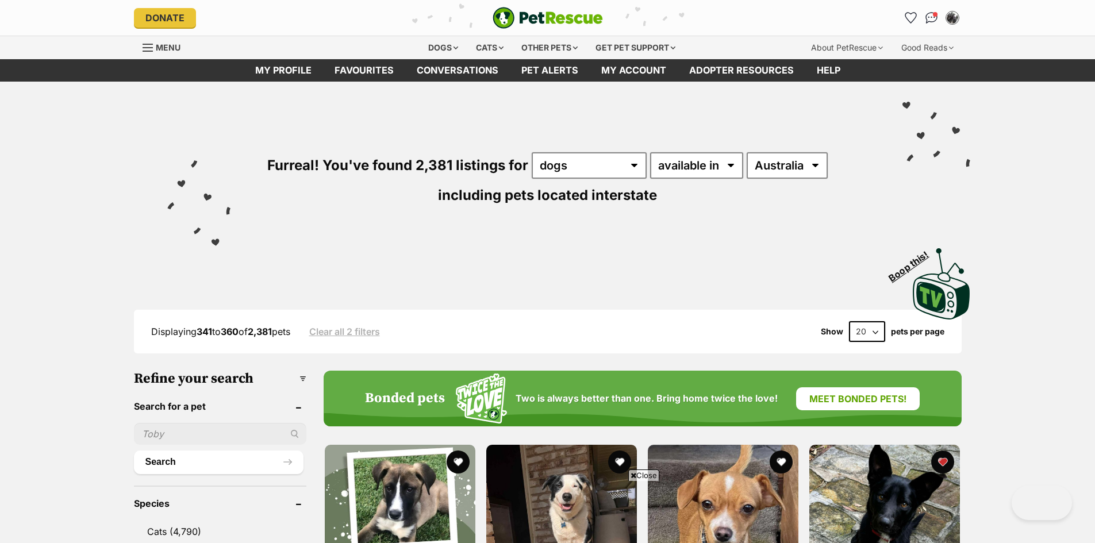 This screenshot has height=543, width=1095. What do you see at coordinates (857, 399) in the screenshot?
I see `a: Meet bonded pets!` at bounding box center [857, 399].